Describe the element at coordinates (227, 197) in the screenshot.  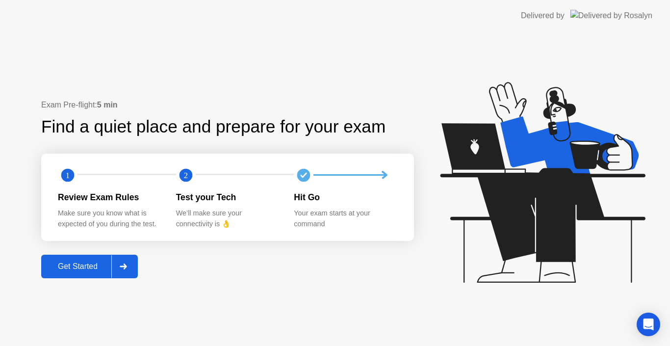
I see `div: Test your Tech` at that location.